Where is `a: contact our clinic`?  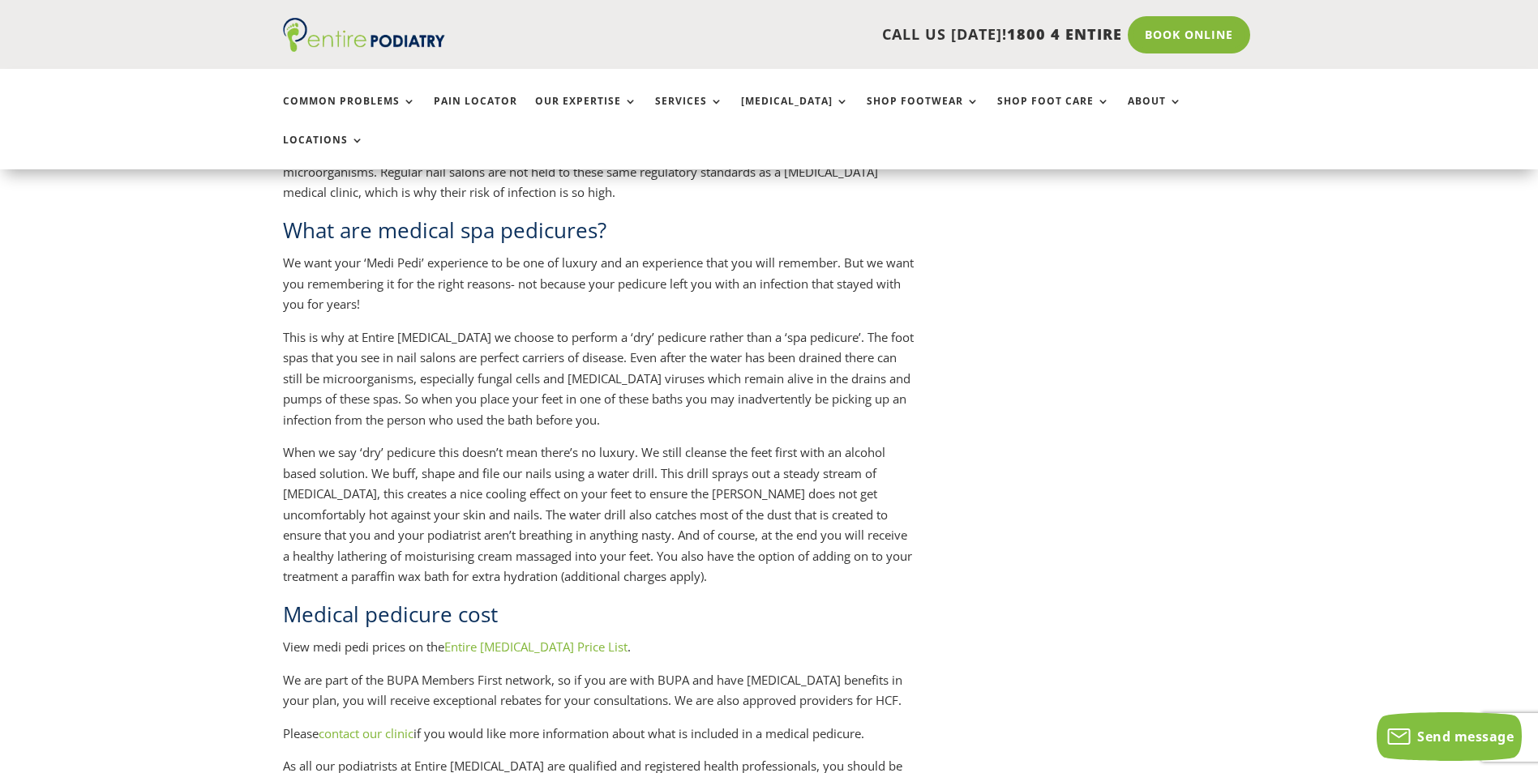 a: contact our clinic is located at coordinates (366, 734).